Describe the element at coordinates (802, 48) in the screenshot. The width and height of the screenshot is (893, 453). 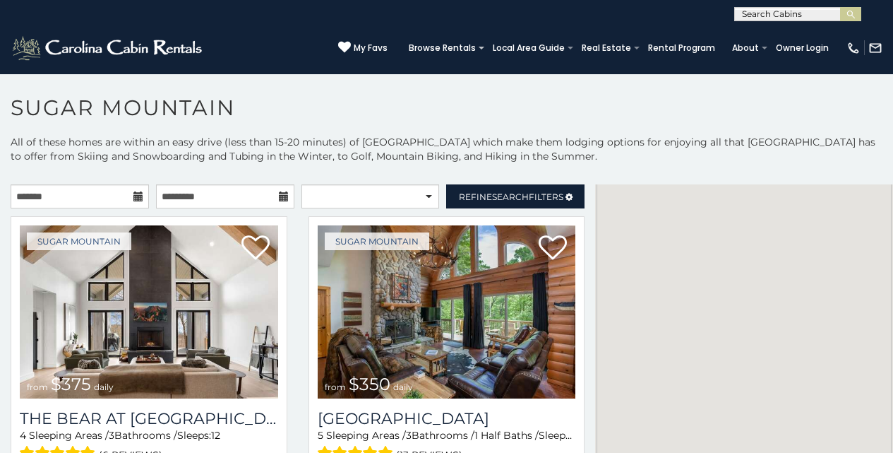
I see `a: Owner Login` at that location.